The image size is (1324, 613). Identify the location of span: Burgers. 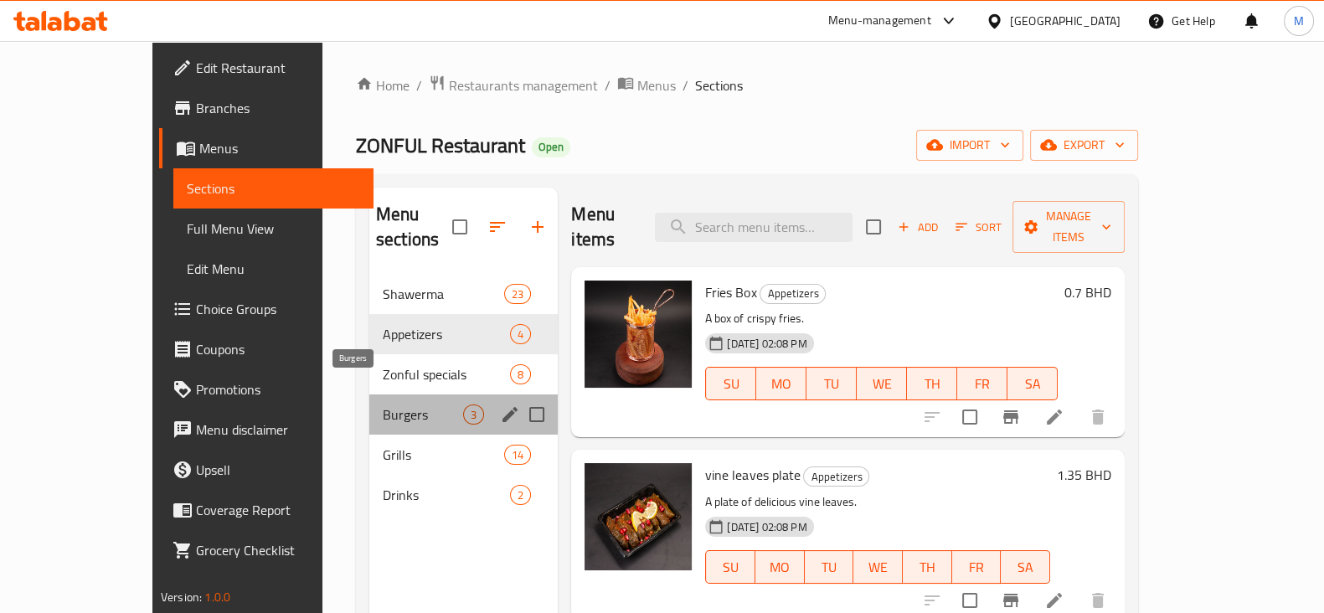
(423, 415).